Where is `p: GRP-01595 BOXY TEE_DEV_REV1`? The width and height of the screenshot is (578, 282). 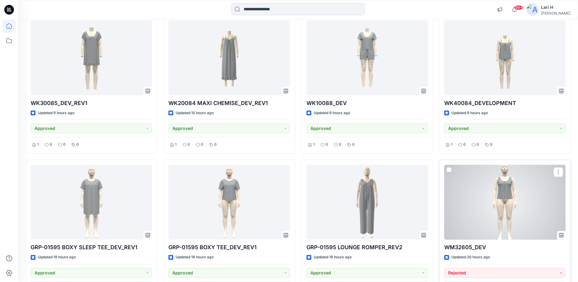 p: GRP-01595 BOXY TEE_DEV_REV1 is located at coordinates (229, 247).